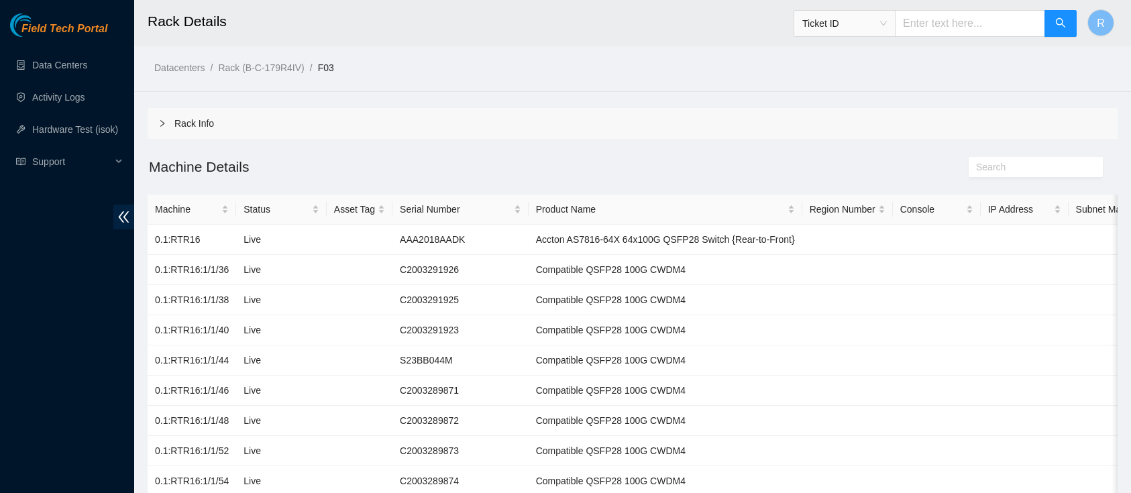 The height and width of the screenshot is (493, 1131). Describe the element at coordinates (192, 420) in the screenshot. I see `td: 0.1:RTR16:1/1/48` at that location.